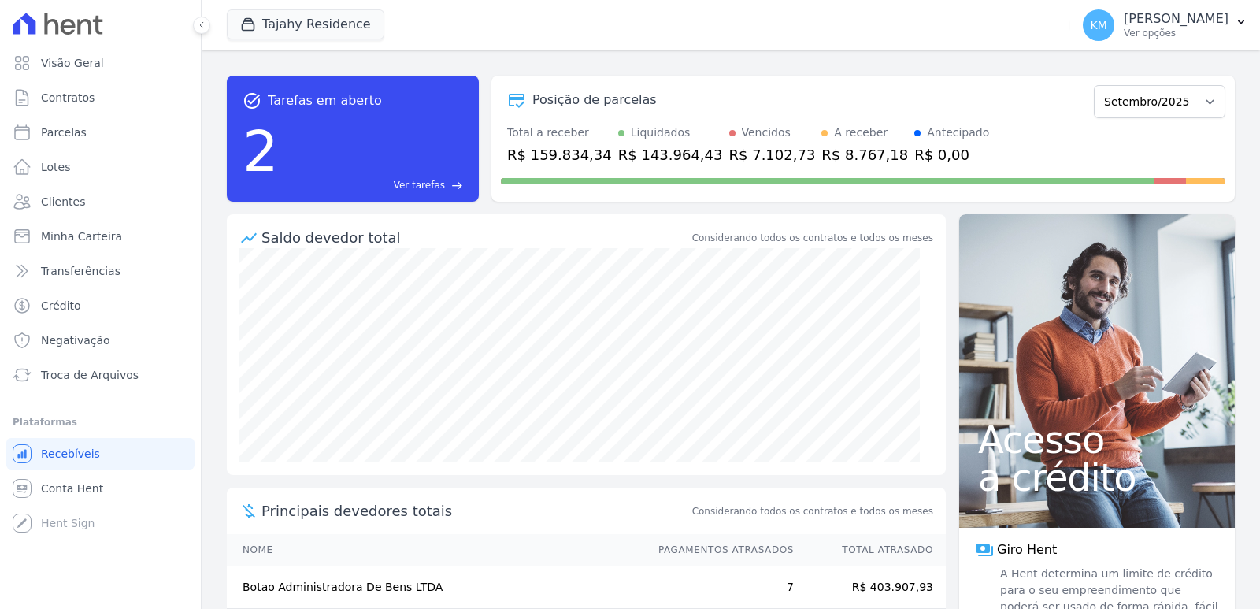 The image size is (1260, 609). I want to click on a: Clientes, so click(100, 202).